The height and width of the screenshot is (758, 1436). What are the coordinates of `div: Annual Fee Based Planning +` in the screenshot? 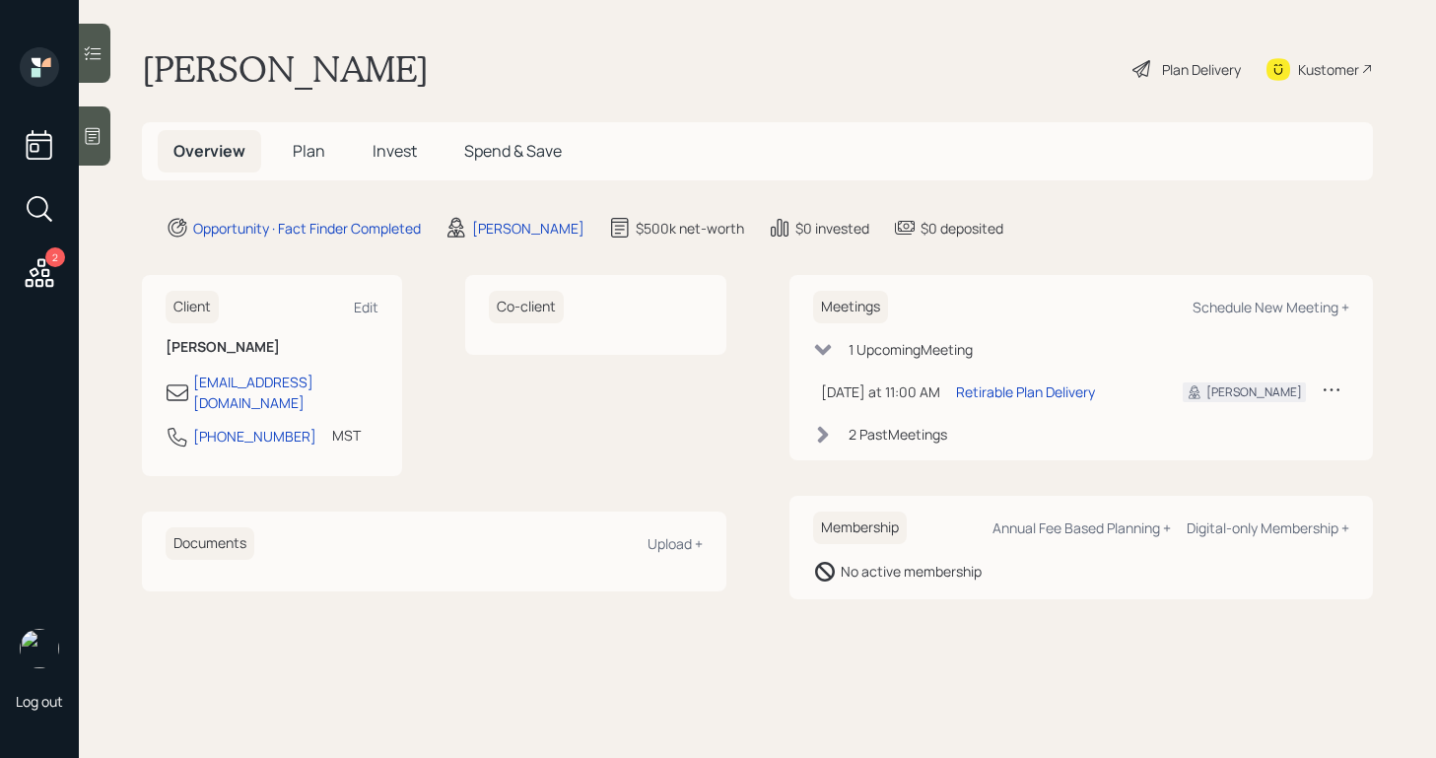 It's located at (1081, 527).